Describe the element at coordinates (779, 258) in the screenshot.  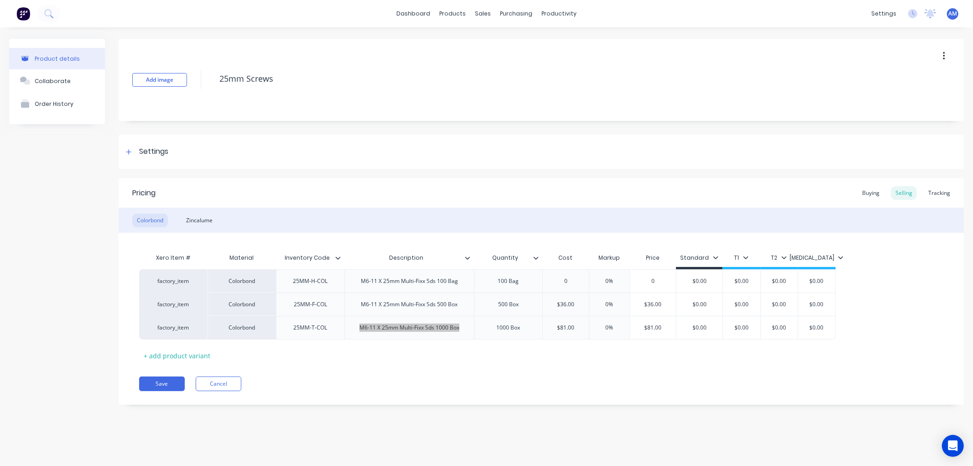
I see `div: T2` at that location.